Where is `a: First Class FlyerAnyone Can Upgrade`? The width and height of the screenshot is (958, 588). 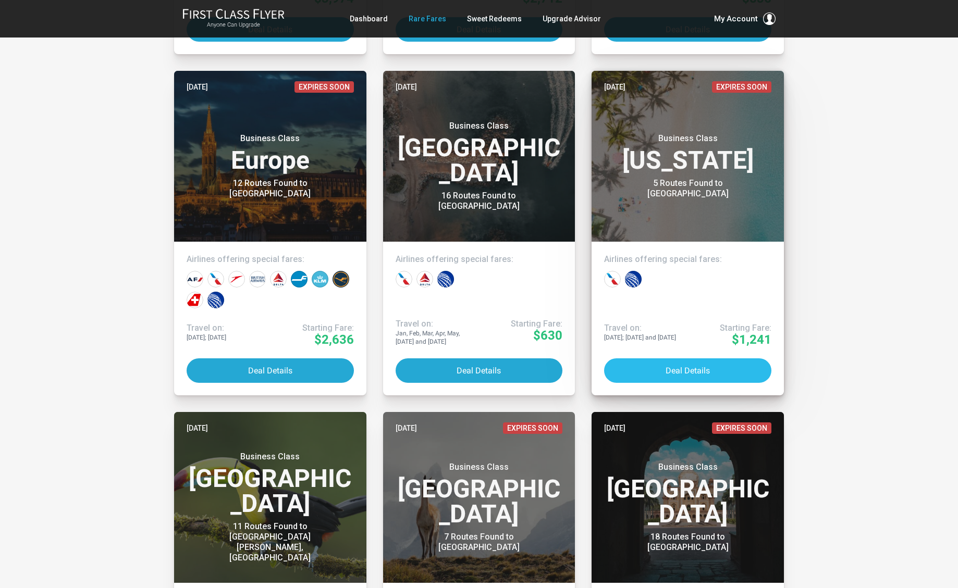 a: First Class FlyerAnyone Can Upgrade is located at coordinates (233, 19).